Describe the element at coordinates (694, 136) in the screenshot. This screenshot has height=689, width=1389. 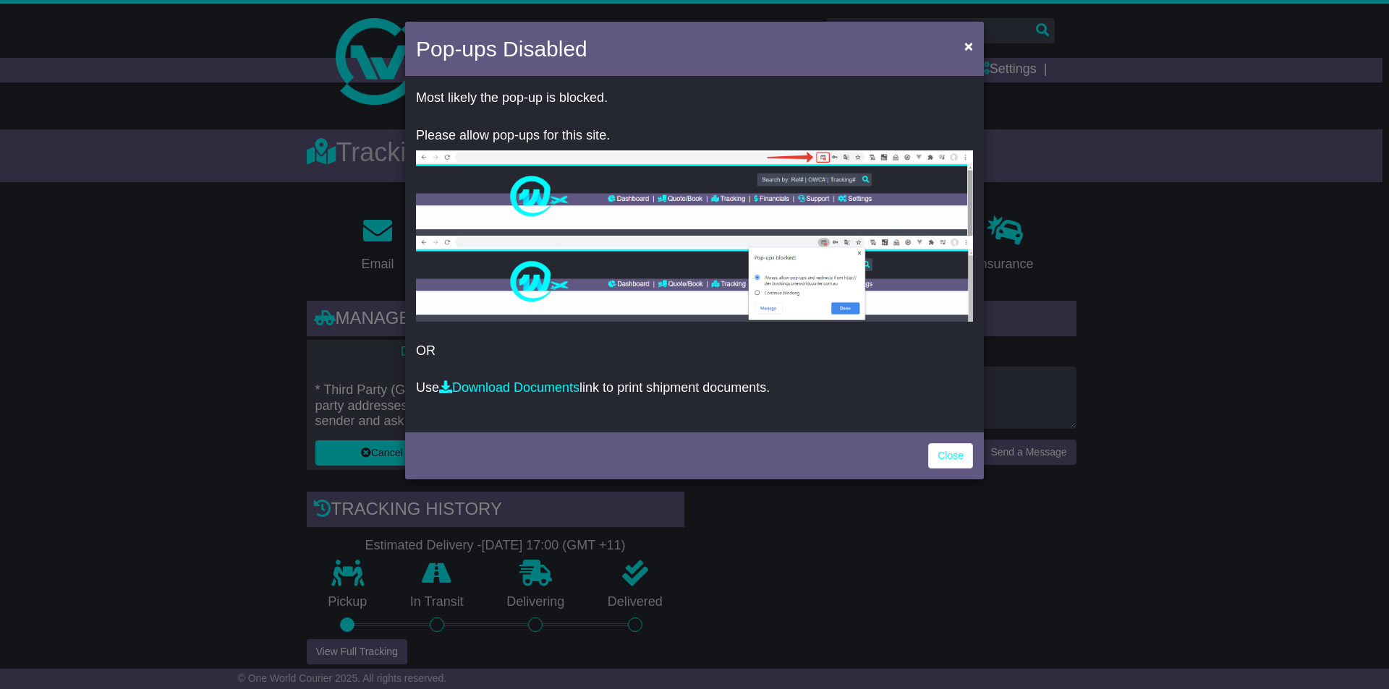
I see `p: Please allow pop-ups for this site.` at that location.